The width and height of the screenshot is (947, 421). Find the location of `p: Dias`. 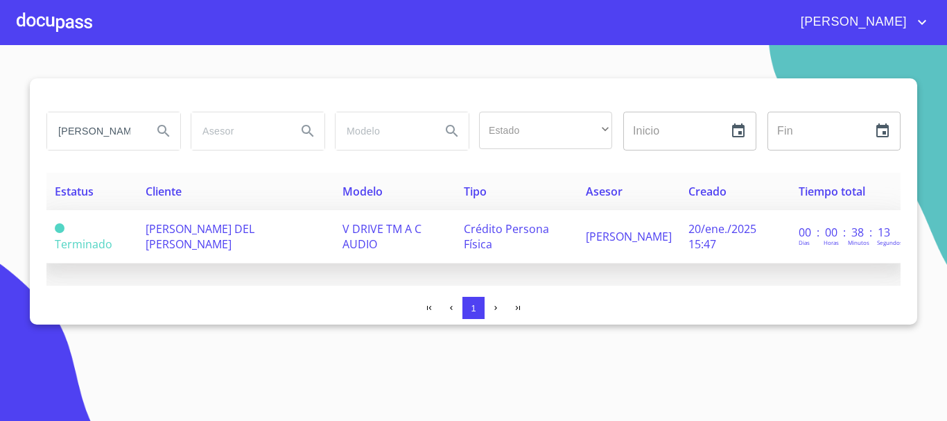

p: Dias is located at coordinates (804, 242).